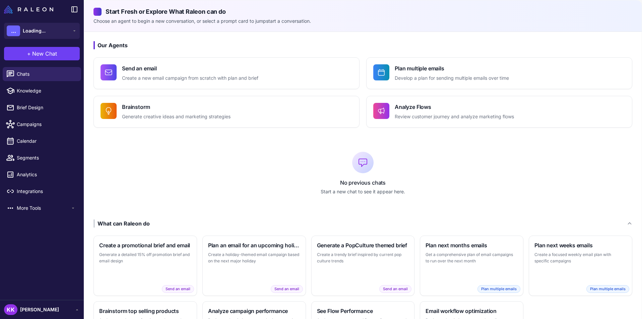 The image size is (642, 319). Describe the element at coordinates (454, 107) in the screenshot. I see `h4: Analyze Flows` at that location.